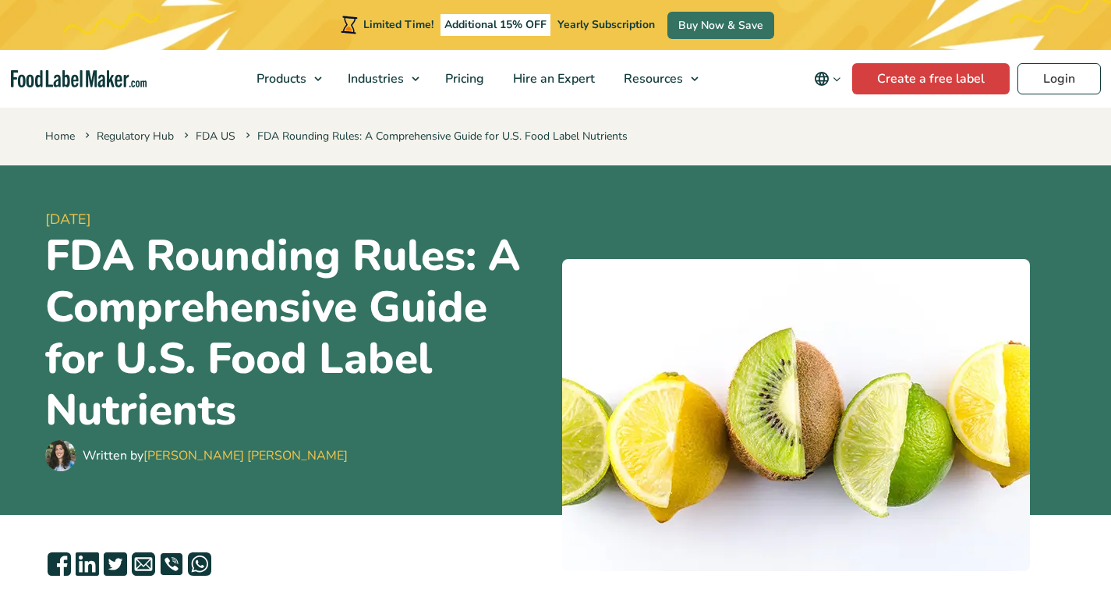 The image size is (1111, 607). What do you see at coordinates (60, 136) in the screenshot?
I see `a: Home` at bounding box center [60, 136].